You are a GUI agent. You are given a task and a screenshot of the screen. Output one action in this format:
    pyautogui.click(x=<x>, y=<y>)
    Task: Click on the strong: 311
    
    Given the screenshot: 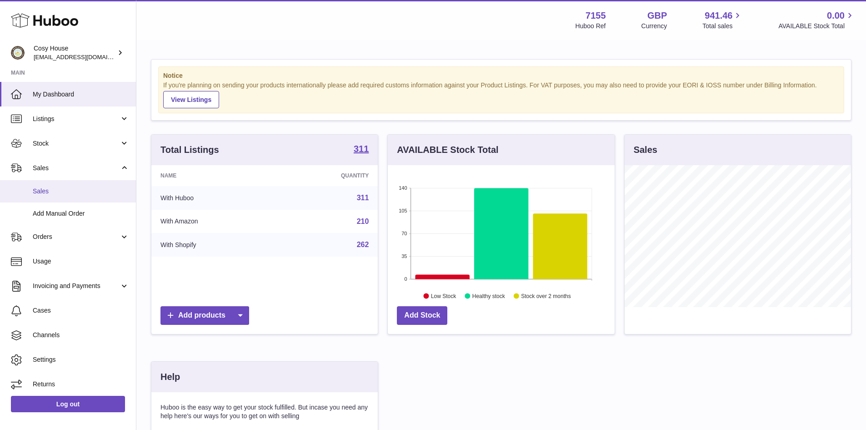 What is the action you would take?
    pyautogui.click(x=361, y=149)
    